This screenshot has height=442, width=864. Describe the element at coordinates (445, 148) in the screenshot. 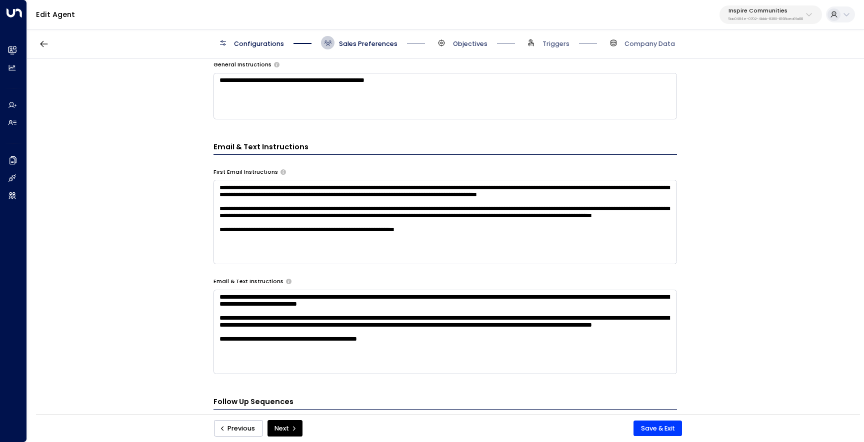

I see `h3: Email & Text Instructions` at that location.